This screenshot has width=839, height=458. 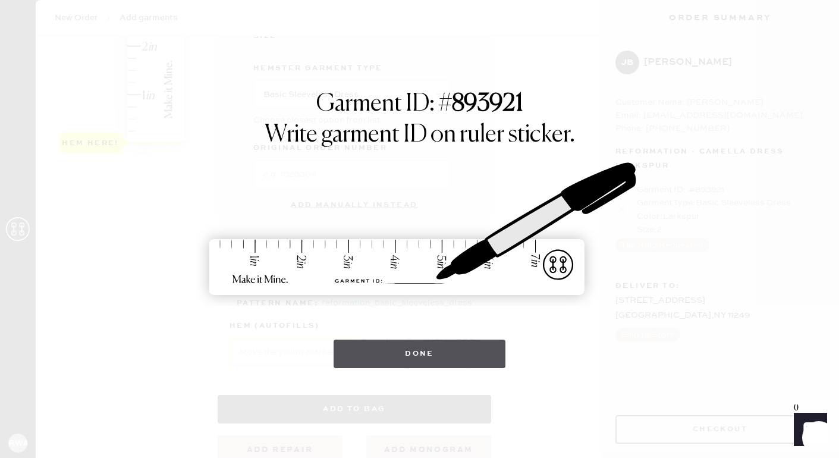 I want to click on h1: Write garment ID on ruler sticker., so click(x=420, y=135).